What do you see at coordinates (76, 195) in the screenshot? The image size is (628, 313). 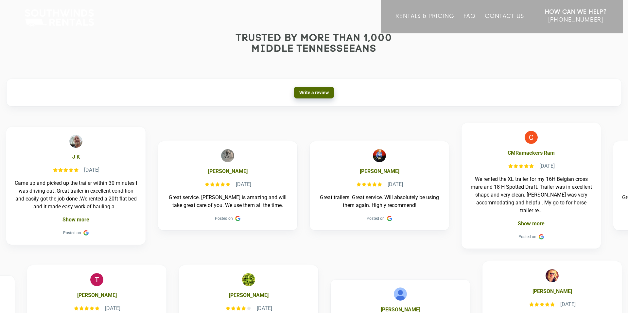 I see `div: Came up and picked up the trailer within 30 minutes I was driving out .Great trailer in excellent...` at bounding box center [76, 195].